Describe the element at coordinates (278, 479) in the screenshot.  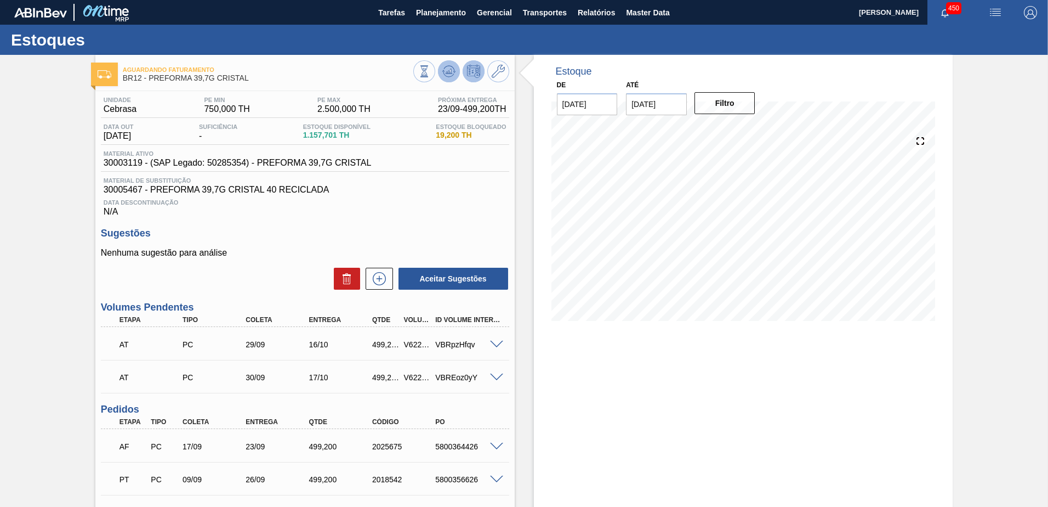
I see `div: 26/09/2025` at that location.